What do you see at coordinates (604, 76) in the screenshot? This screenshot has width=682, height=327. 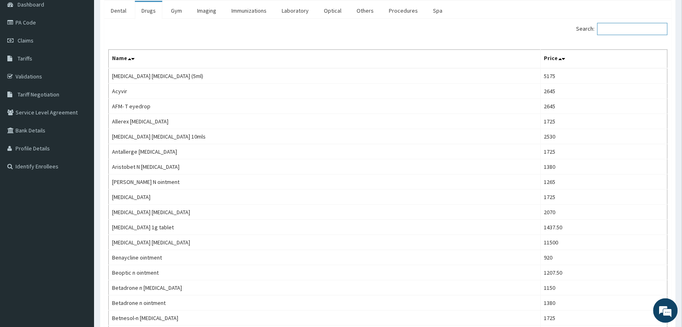 I see `td: 5175` at bounding box center [604, 76].